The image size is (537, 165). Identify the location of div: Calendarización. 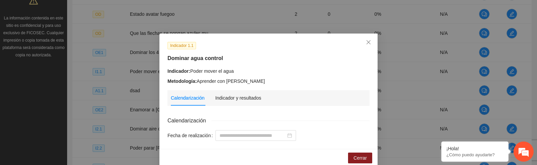
(188, 98).